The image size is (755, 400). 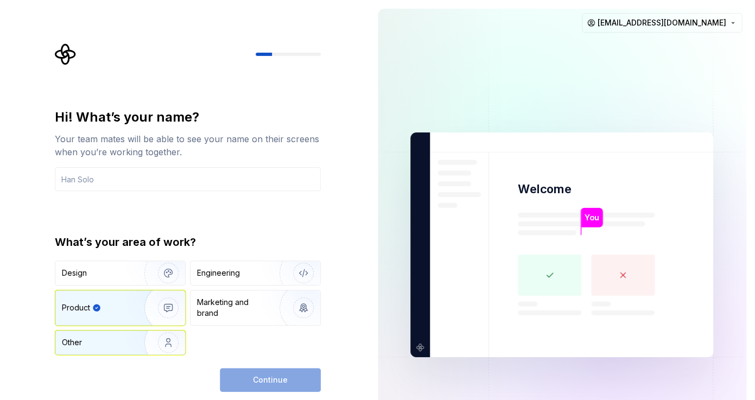 I want to click on input: Han Solo, so click(x=188, y=179).